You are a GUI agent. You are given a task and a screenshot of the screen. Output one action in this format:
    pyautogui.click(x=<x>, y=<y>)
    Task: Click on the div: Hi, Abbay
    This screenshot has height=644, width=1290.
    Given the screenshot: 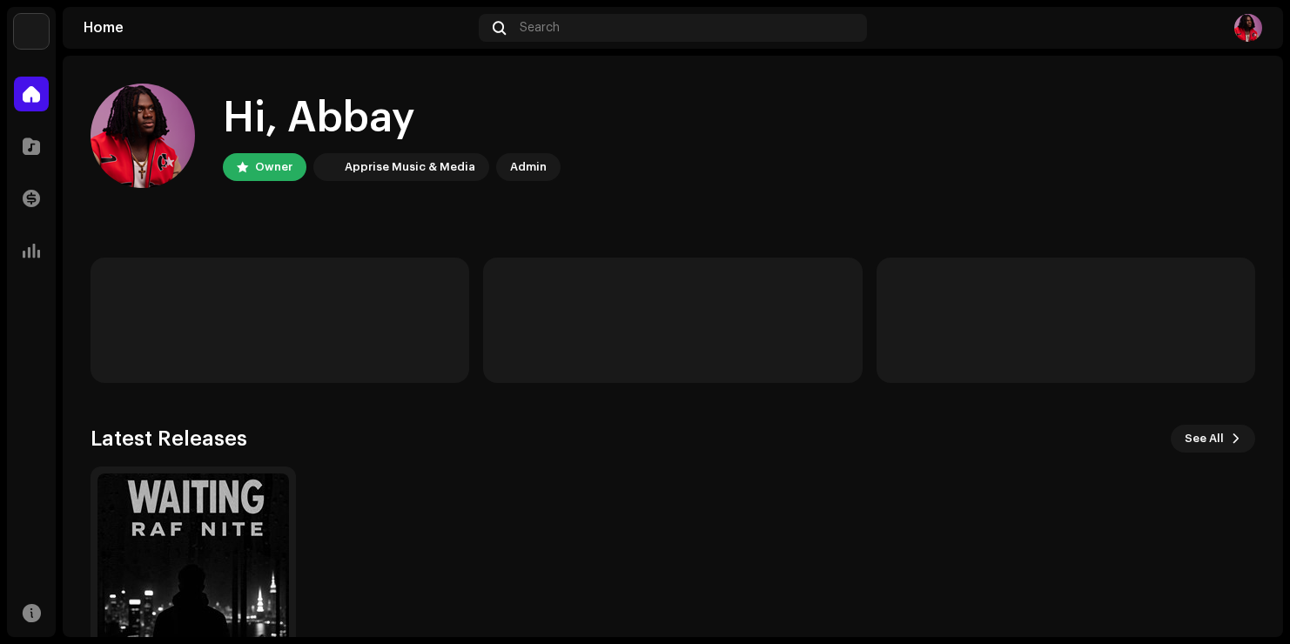 What is the action you would take?
    pyautogui.click(x=392, y=118)
    